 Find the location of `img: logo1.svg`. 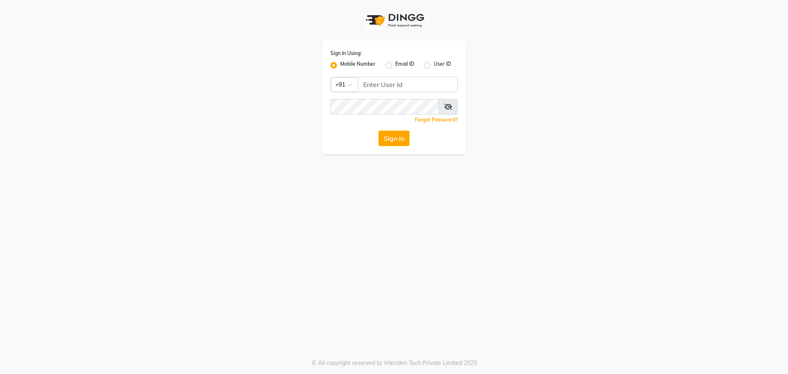

img: logo1.svg is located at coordinates (394, 20).